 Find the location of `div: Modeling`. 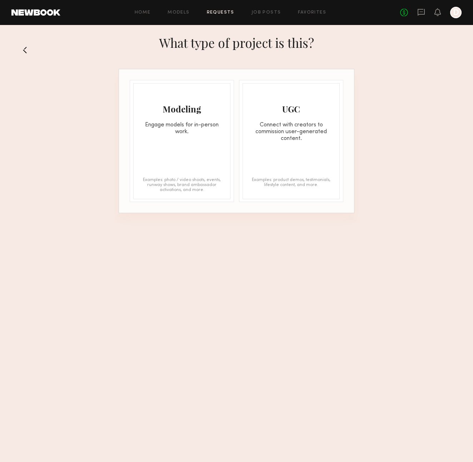

div: Modeling is located at coordinates (182, 109).